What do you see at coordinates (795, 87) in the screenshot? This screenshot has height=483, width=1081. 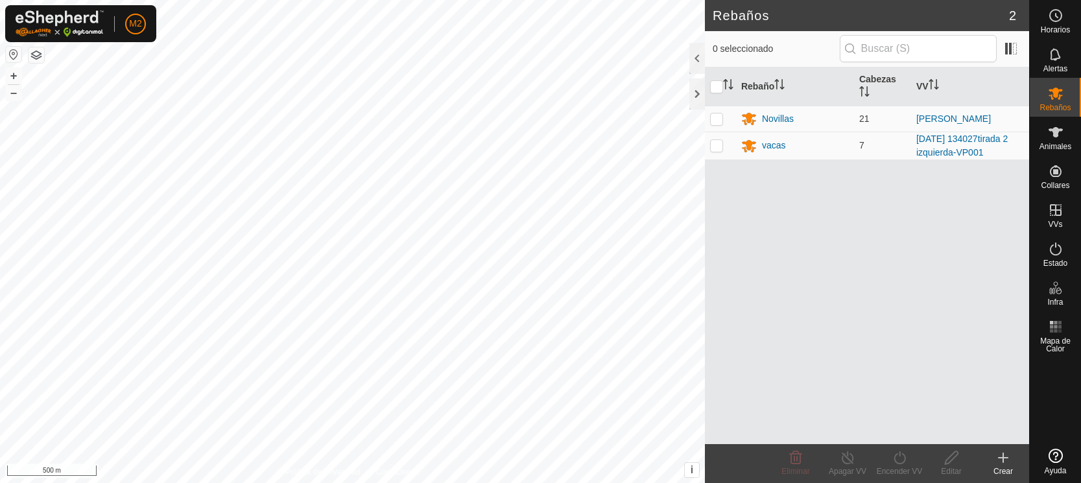 I see `th: Rebaño` at bounding box center [795, 87].